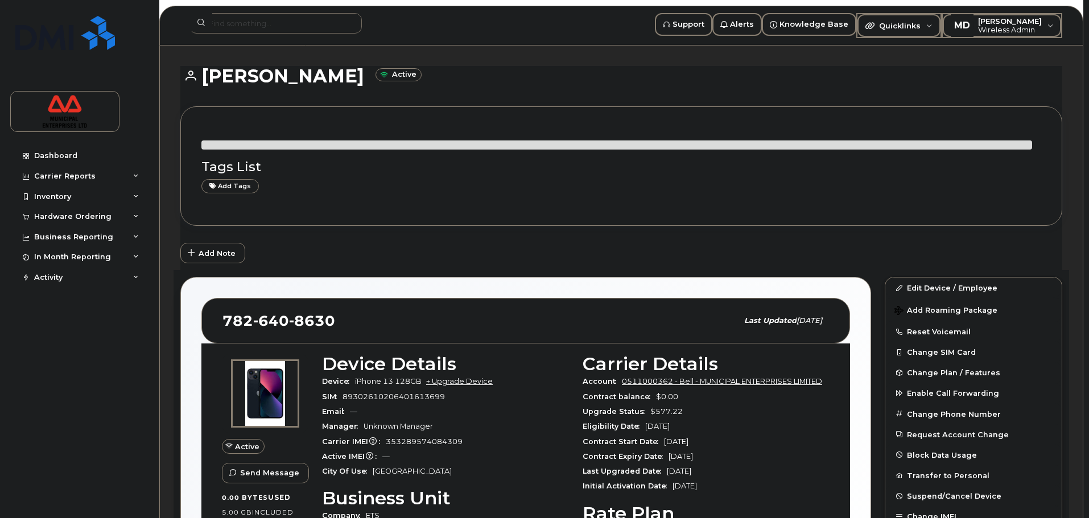 The height and width of the screenshot is (518, 1089). I want to click on button: Enable Call Forwarding, so click(973, 394).